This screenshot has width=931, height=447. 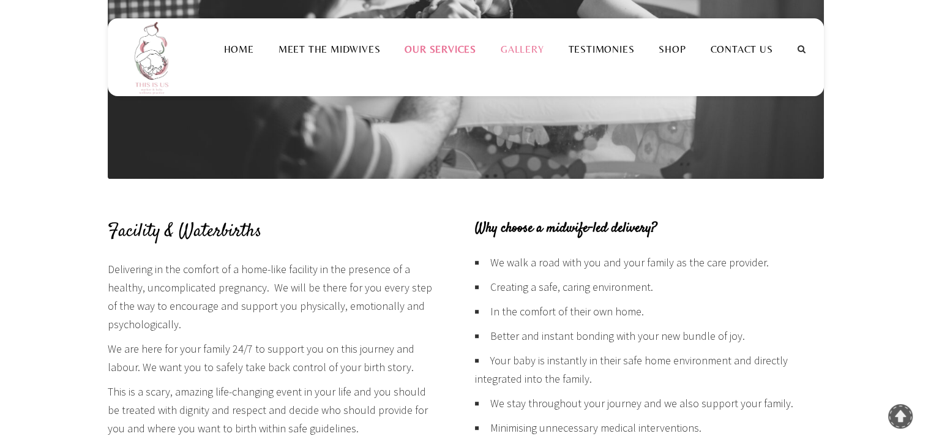 What do you see at coordinates (649, 266) in the screenshot?
I see `li: We walk a road with you and your family as the care provider.` at bounding box center [649, 266].